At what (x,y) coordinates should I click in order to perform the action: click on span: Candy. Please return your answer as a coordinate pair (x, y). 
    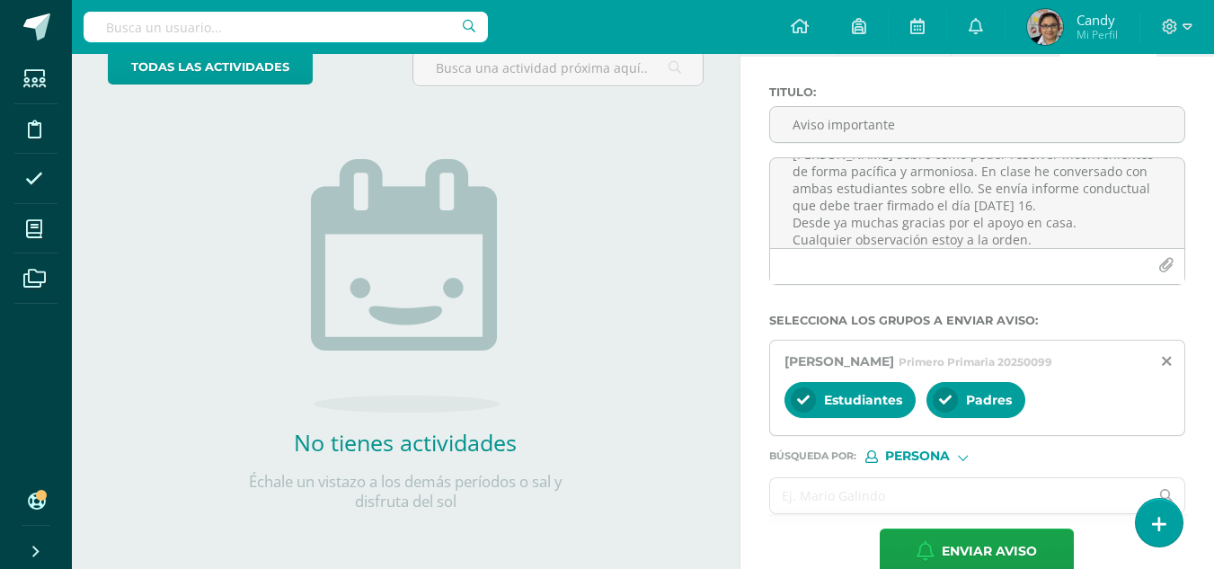
    Looking at the image, I should click on (1097, 20).